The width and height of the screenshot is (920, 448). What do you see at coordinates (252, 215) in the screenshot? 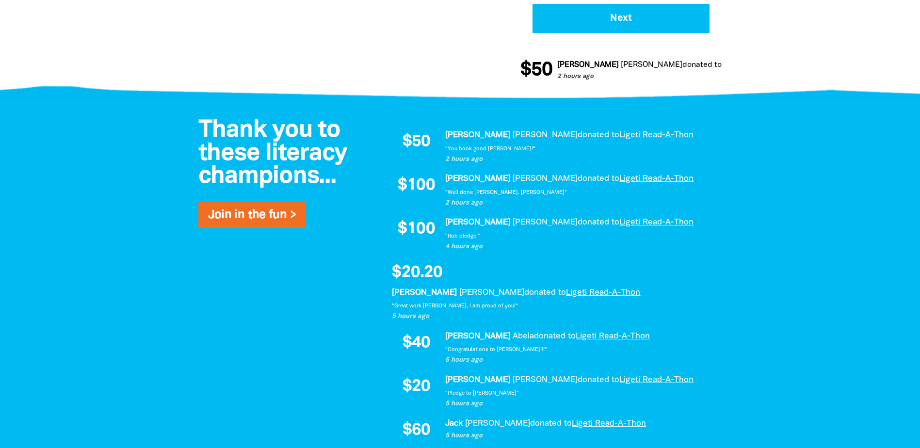
I see `a: Join in the fun >` at bounding box center [252, 215].